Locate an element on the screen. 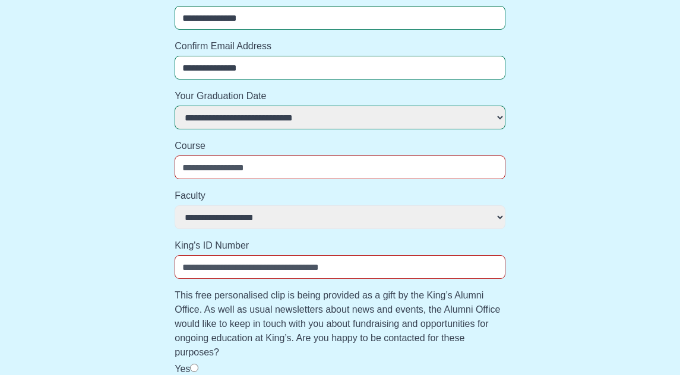 The image size is (680, 375). label: King's ID Number is located at coordinates (340, 246).